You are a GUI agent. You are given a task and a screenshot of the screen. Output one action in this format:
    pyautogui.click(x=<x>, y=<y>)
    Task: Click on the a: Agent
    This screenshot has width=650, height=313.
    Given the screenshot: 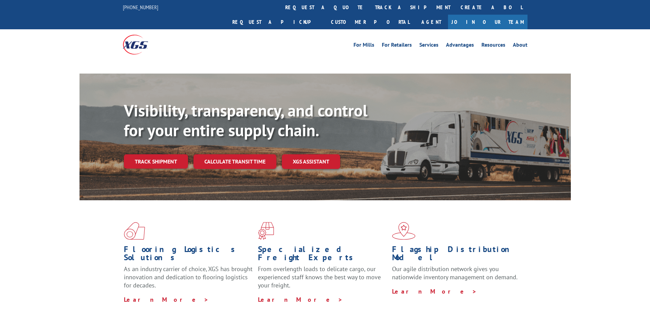 What is the action you would take?
    pyautogui.click(x=431, y=22)
    